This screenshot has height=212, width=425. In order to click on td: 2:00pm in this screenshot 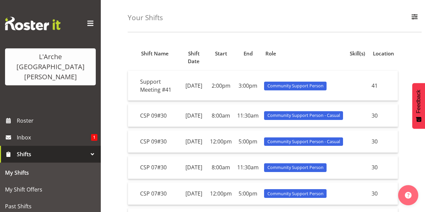, I will do `click(221, 86)`.